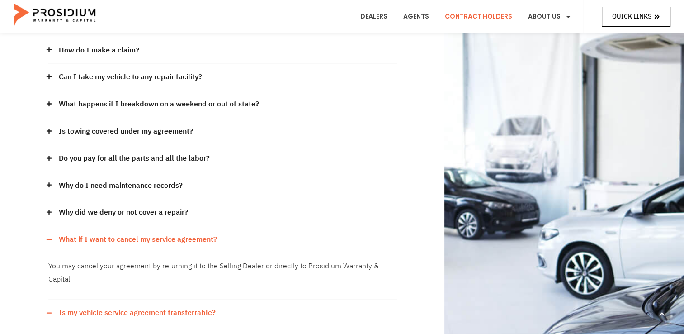 This screenshot has height=334, width=684. Describe the element at coordinates (223, 104) in the screenshot. I see `div: What happens if I breakdown on a weekend or out of state?` at that location.